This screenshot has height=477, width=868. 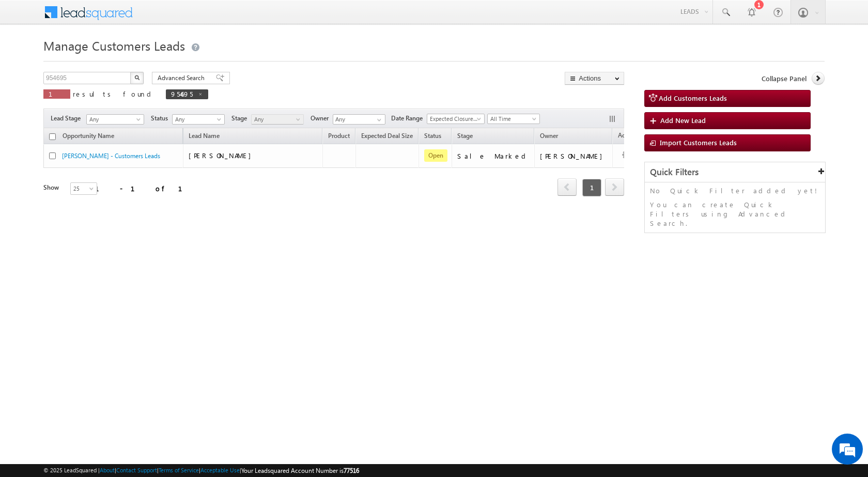 What do you see at coordinates (88, 137) in the screenshot?
I see `a: Opportunity Name` at bounding box center [88, 137].